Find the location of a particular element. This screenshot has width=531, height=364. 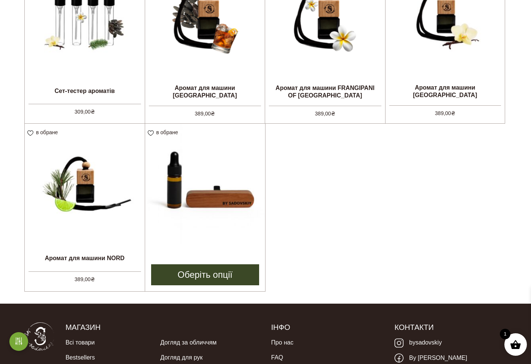

a: Аромат для машини NORD 389,00₴ is located at coordinates (85, 204).